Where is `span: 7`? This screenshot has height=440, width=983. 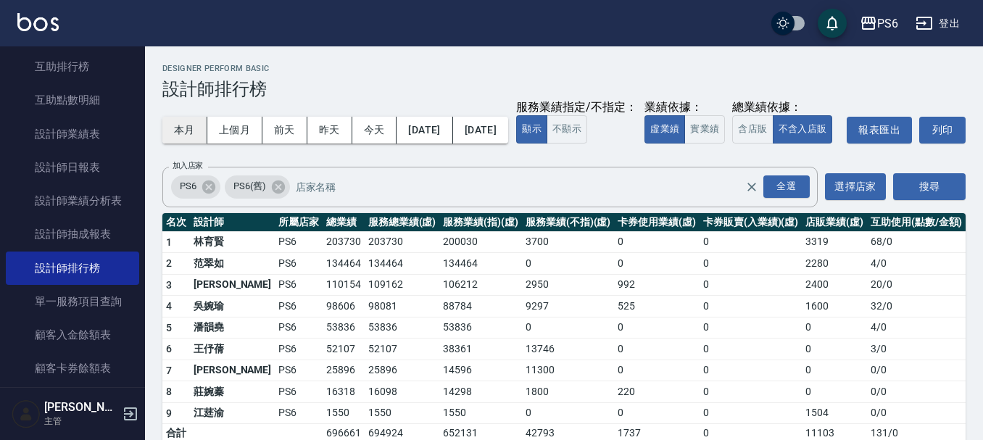
span: 7 is located at coordinates (169, 371).